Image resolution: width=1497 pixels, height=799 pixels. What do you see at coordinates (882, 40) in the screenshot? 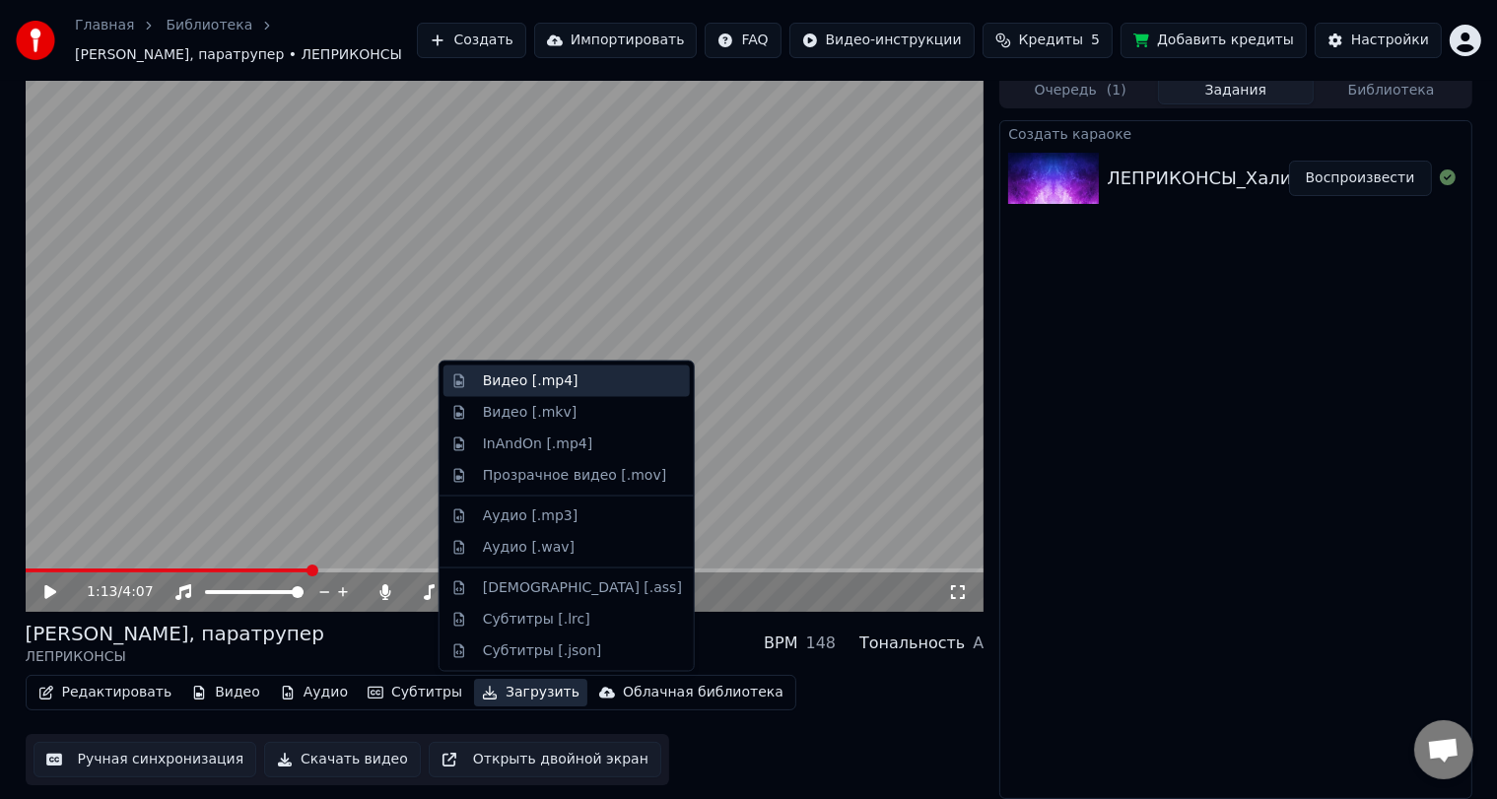
I see `button: Видео-инструкции` at bounding box center [882, 40].